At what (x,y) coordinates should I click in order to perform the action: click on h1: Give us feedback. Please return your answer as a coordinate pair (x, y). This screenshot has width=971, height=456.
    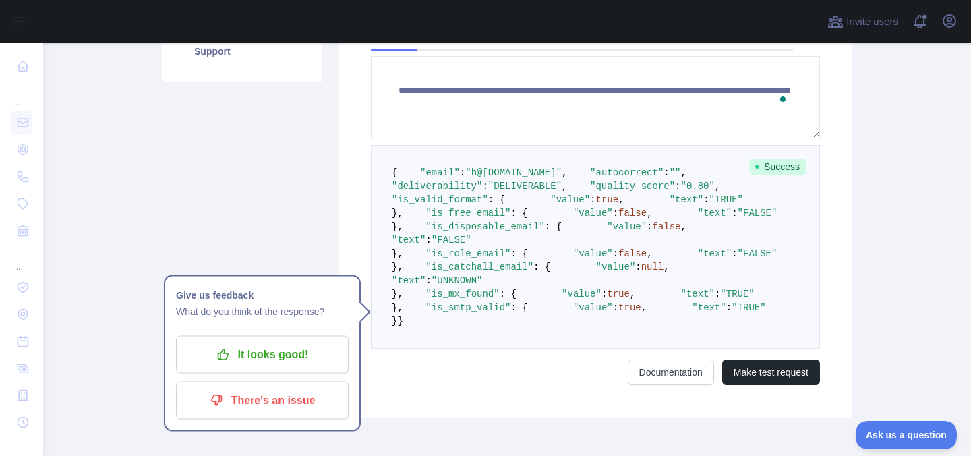
    Looking at the image, I should click on (262, 295).